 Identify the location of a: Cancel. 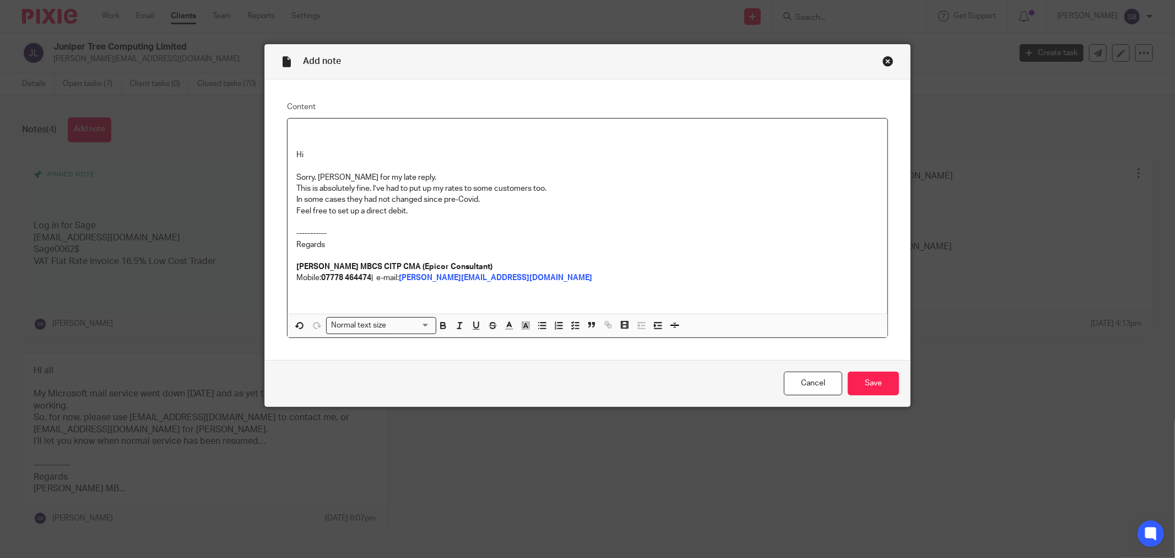
(813, 383).